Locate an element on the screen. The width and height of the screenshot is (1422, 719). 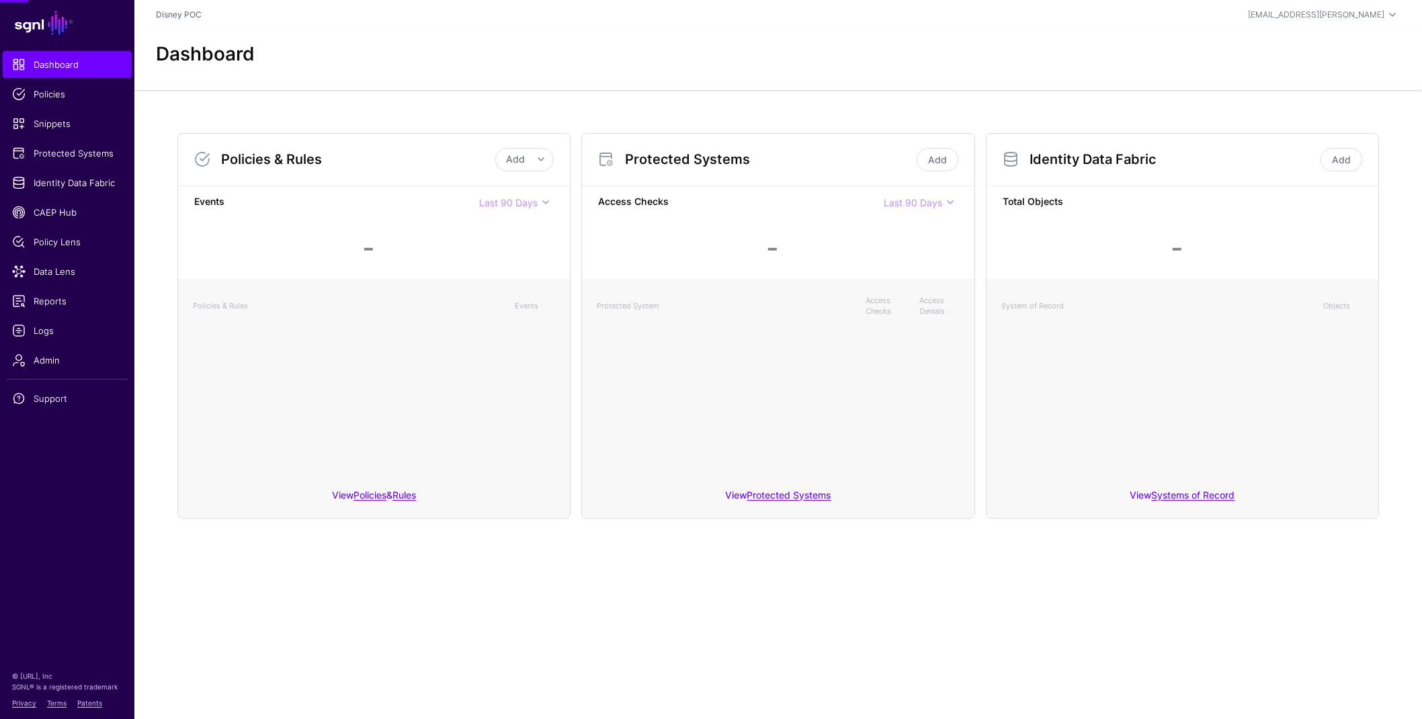
a: Patents is located at coordinates (89, 703).